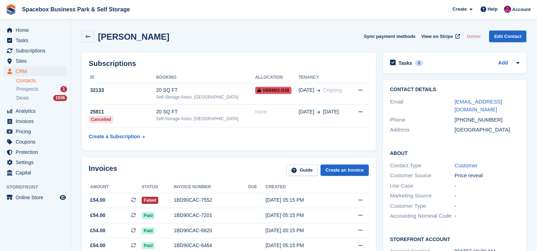 The height and width of the screenshot is (251, 537). I want to click on h2: Storefront Account, so click(455, 239).